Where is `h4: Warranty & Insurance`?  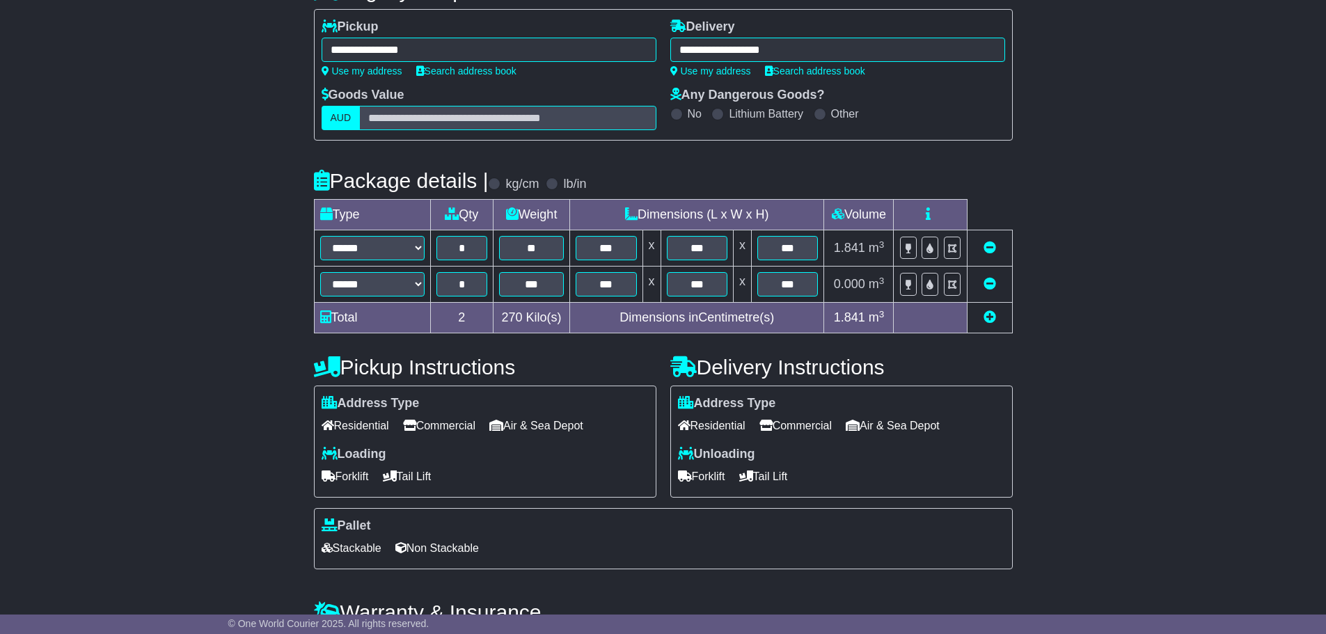
h4: Warranty & Insurance is located at coordinates (664, 612).